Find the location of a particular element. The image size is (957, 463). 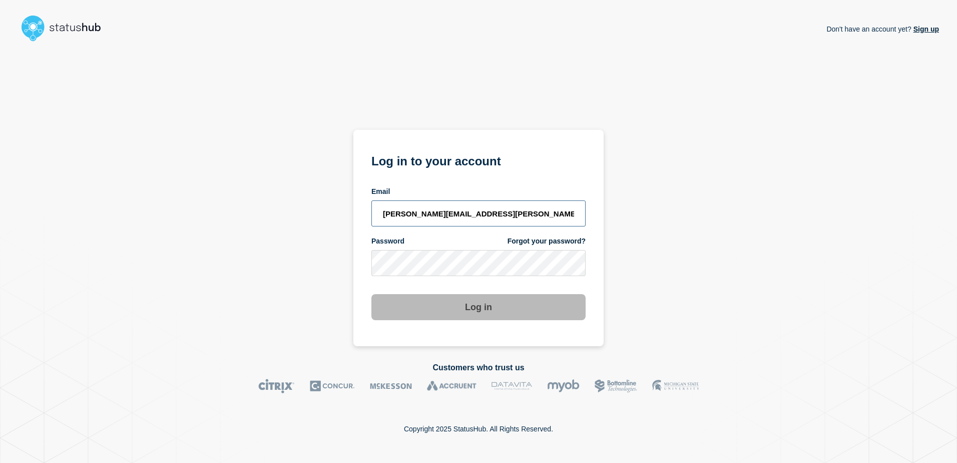

img: MSU logo is located at coordinates (675, 386).